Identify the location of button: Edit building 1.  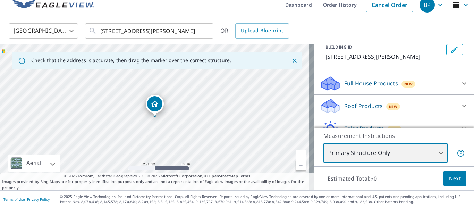
(454, 50).